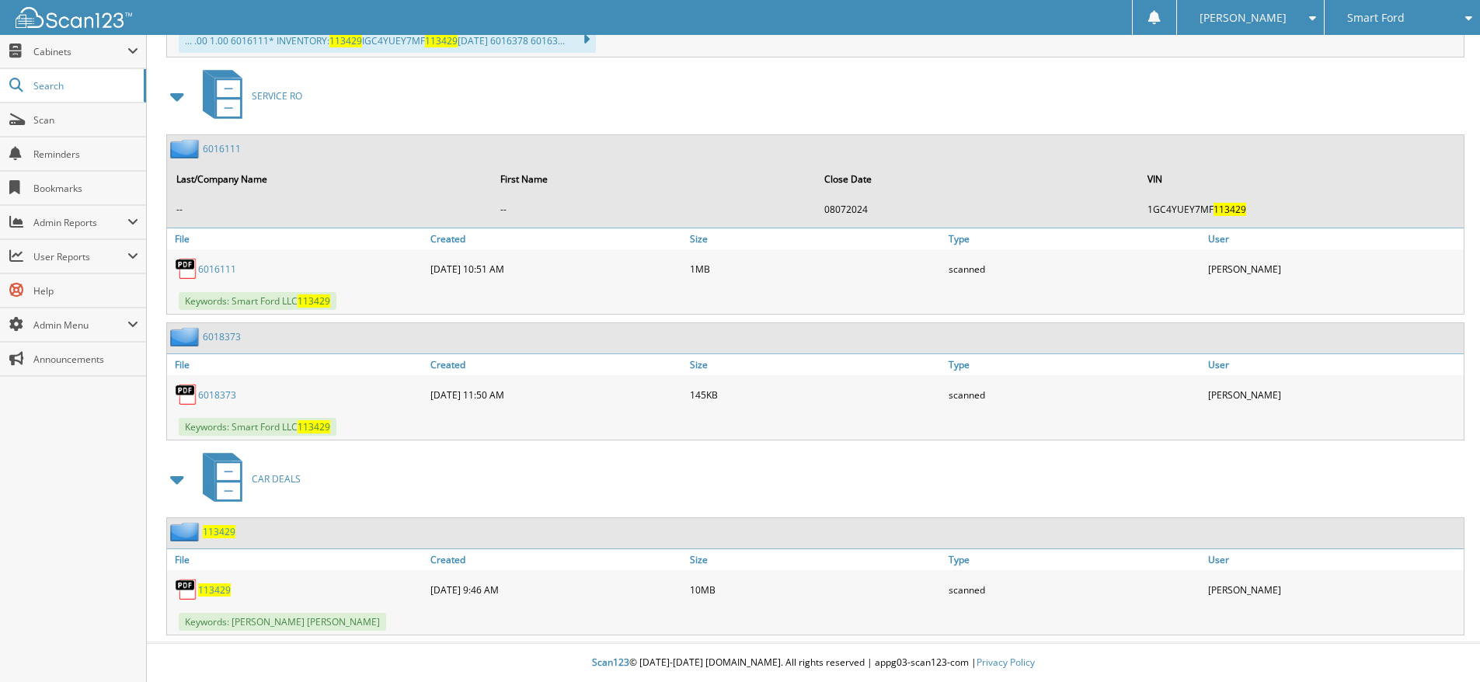 Image resolution: width=1480 pixels, height=682 pixels. Describe the element at coordinates (816, 269) in the screenshot. I see `div: 1MB` at that location.